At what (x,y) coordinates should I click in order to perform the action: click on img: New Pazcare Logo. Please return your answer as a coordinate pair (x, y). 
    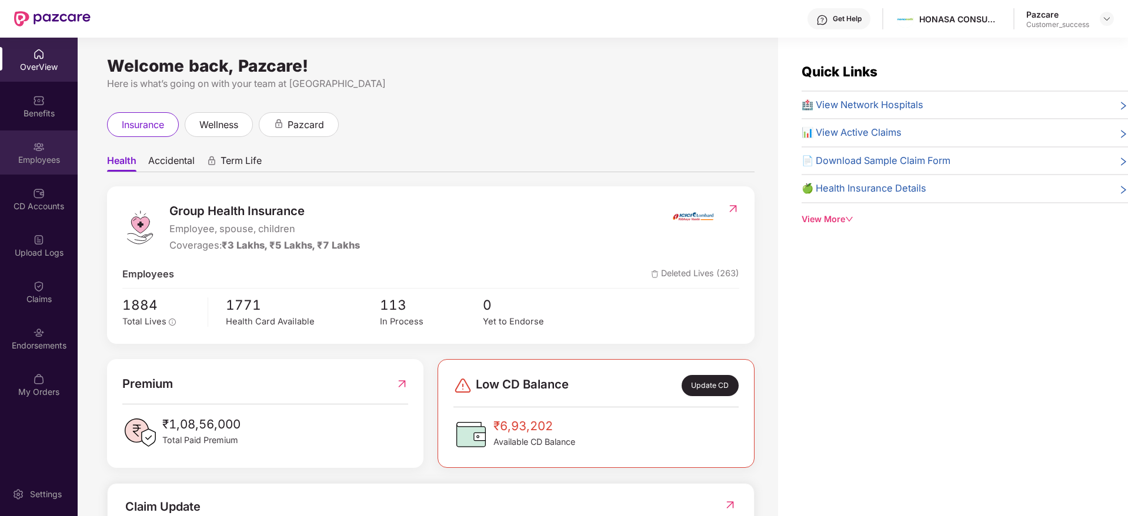
    Looking at the image, I should click on (52, 19).